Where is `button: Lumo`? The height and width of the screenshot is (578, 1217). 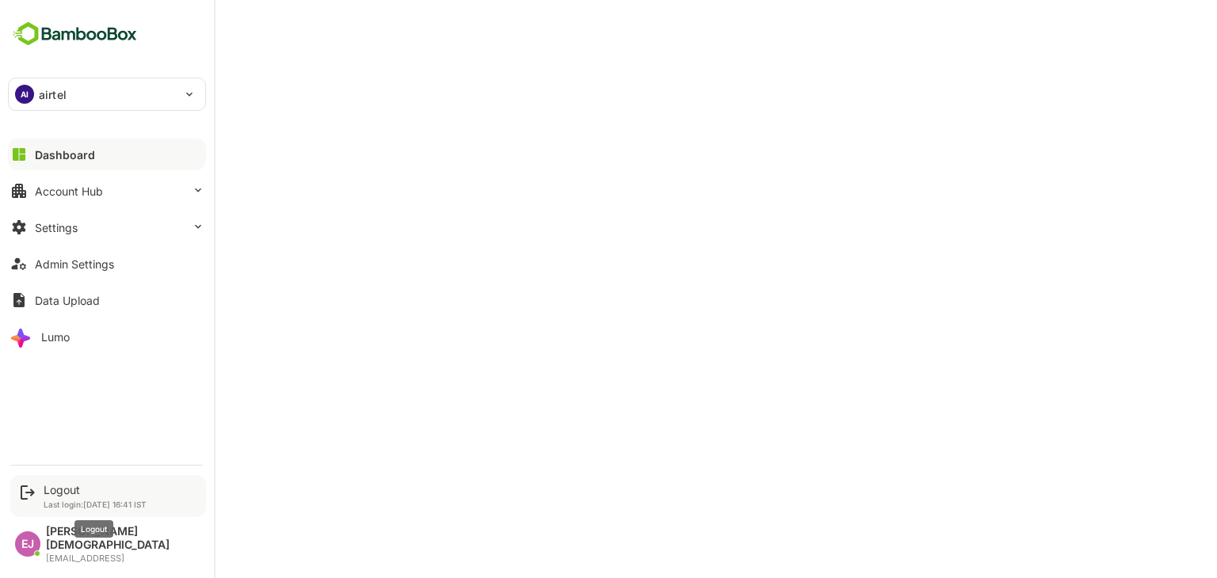
button: Lumo is located at coordinates (107, 337).